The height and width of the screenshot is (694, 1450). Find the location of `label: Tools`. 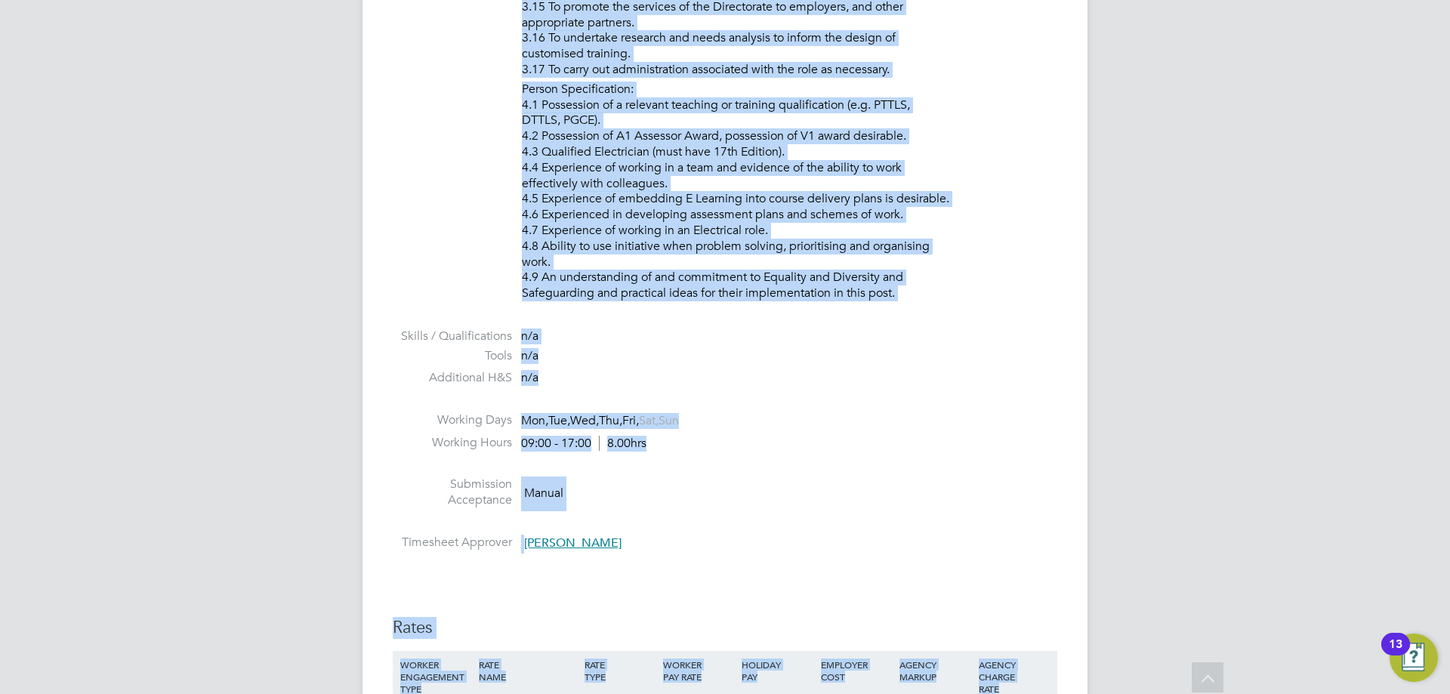

label: Tools is located at coordinates (452, 356).